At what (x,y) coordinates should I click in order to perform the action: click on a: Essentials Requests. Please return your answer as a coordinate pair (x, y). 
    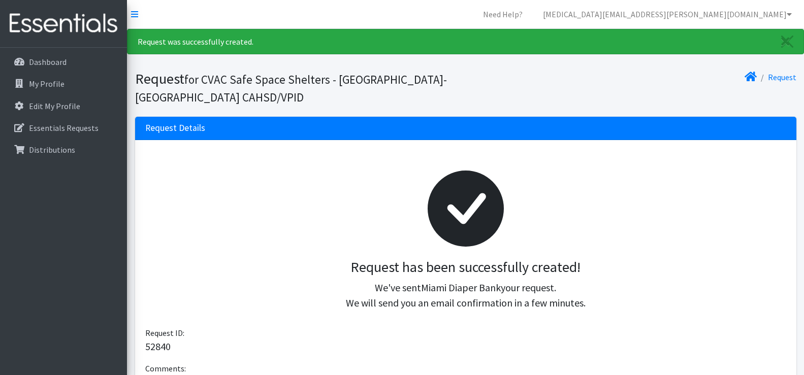
    Looking at the image, I should click on (63, 128).